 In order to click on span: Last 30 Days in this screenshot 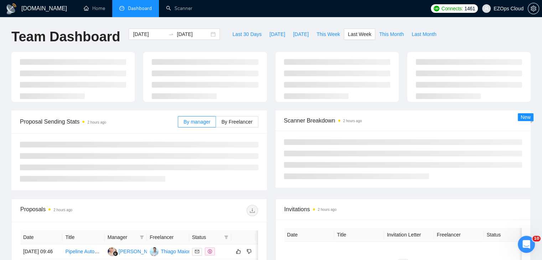, I will do `click(247, 34)`.